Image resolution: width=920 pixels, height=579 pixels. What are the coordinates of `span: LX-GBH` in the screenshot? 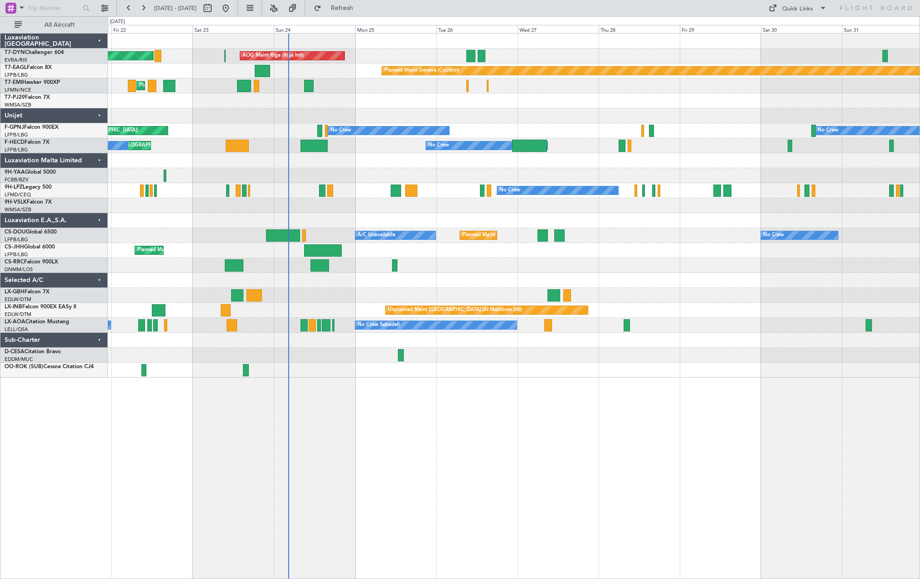 It's located at (15, 292).